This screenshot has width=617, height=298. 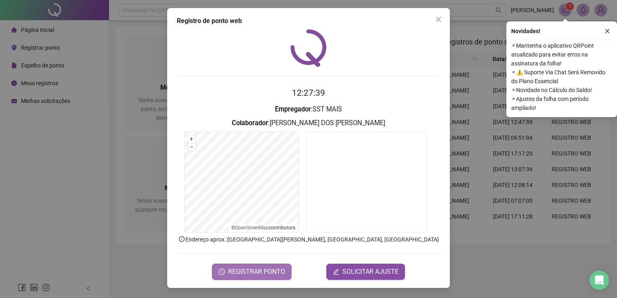 I want to click on span: ⚬ Ajustes da folha com período ampliado!, so click(x=561, y=103).